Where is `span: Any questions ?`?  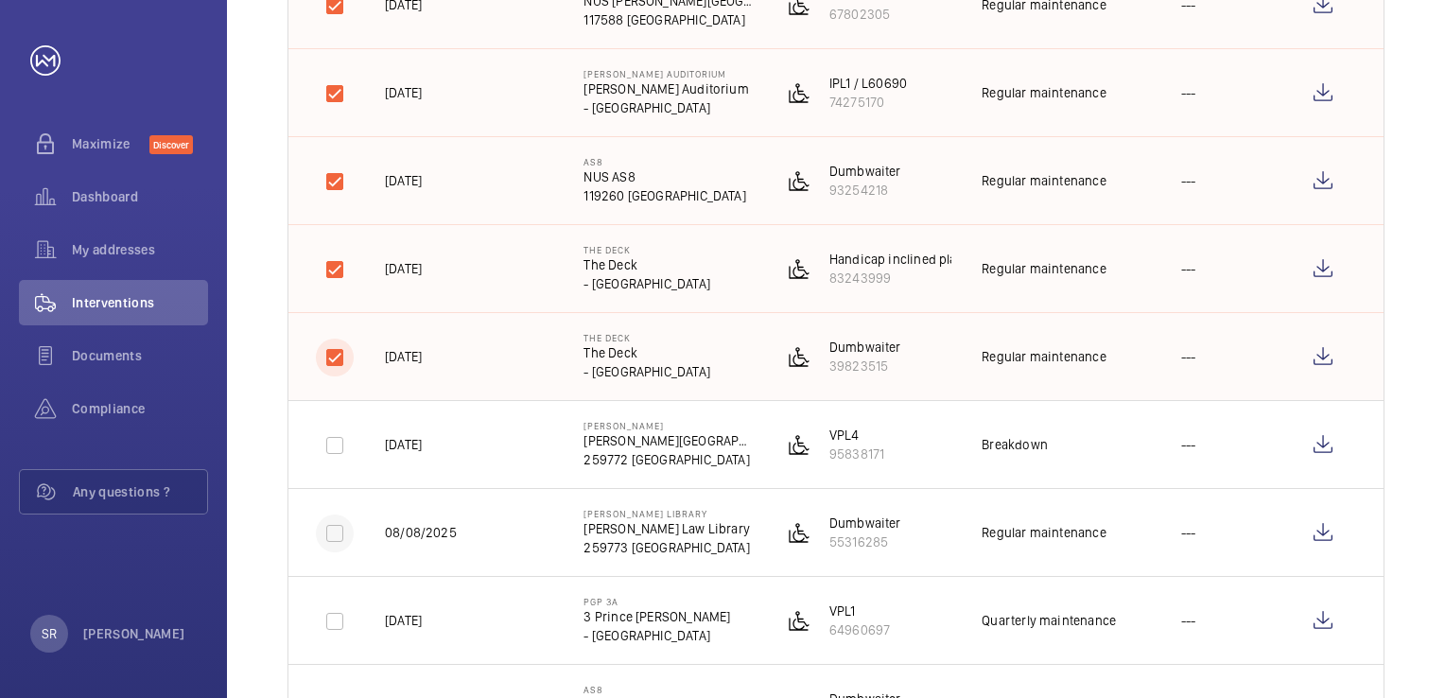 span: Any questions ? is located at coordinates (140, 492).